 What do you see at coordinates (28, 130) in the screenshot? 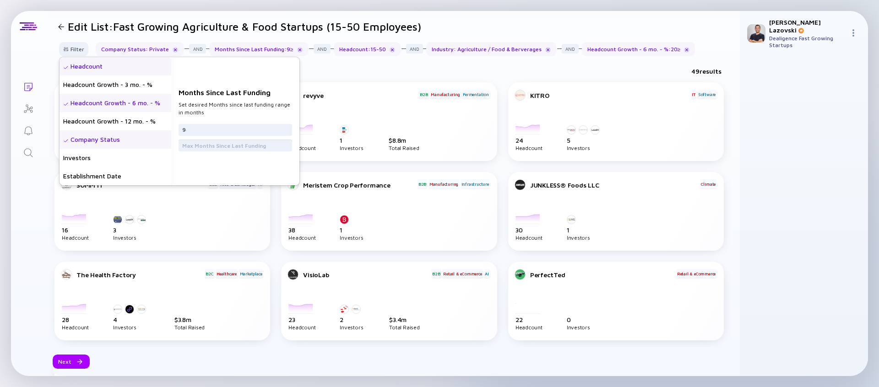
I see `a: Reminders` at bounding box center [28, 130].